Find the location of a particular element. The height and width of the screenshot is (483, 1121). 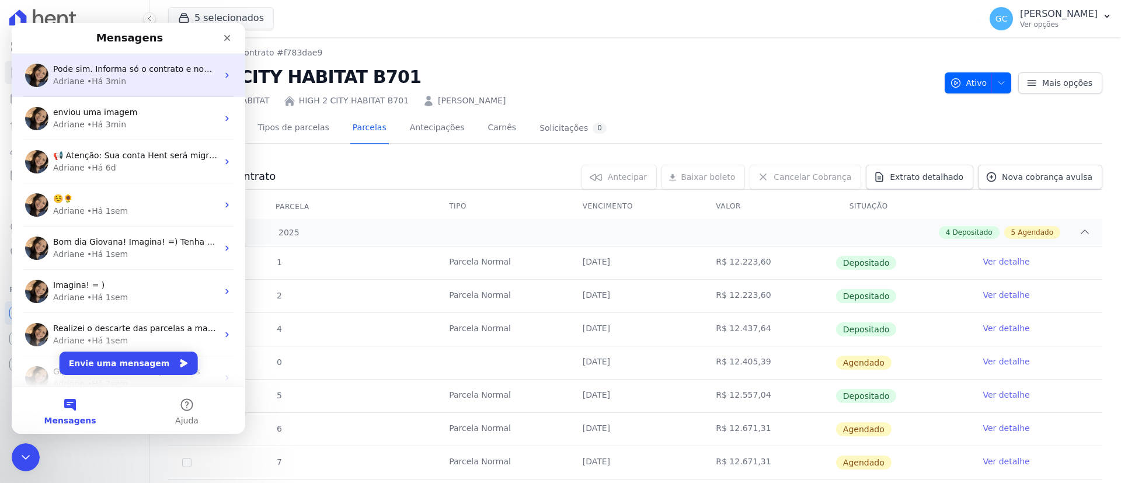

span: Ajuda is located at coordinates (175, 398).